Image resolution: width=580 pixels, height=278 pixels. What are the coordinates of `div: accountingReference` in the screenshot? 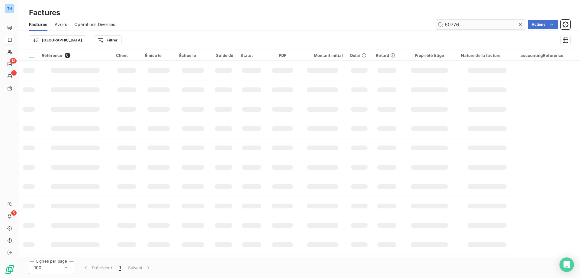 It's located at (548, 55).